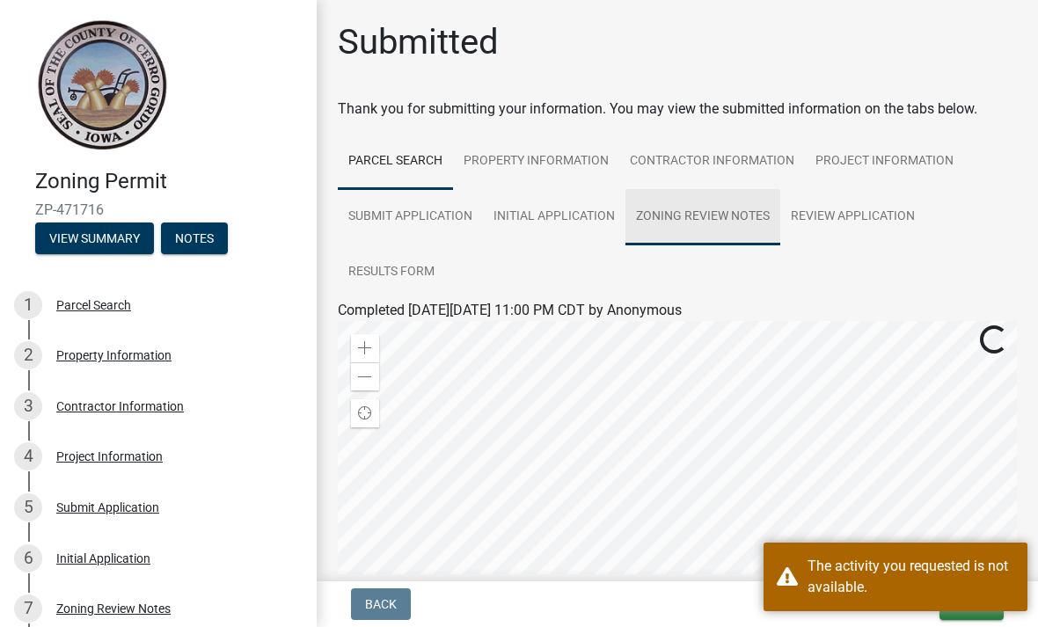  What do you see at coordinates (365, 377) in the screenshot?
I see `div: Zoom out` at bounding box center [365, 377].